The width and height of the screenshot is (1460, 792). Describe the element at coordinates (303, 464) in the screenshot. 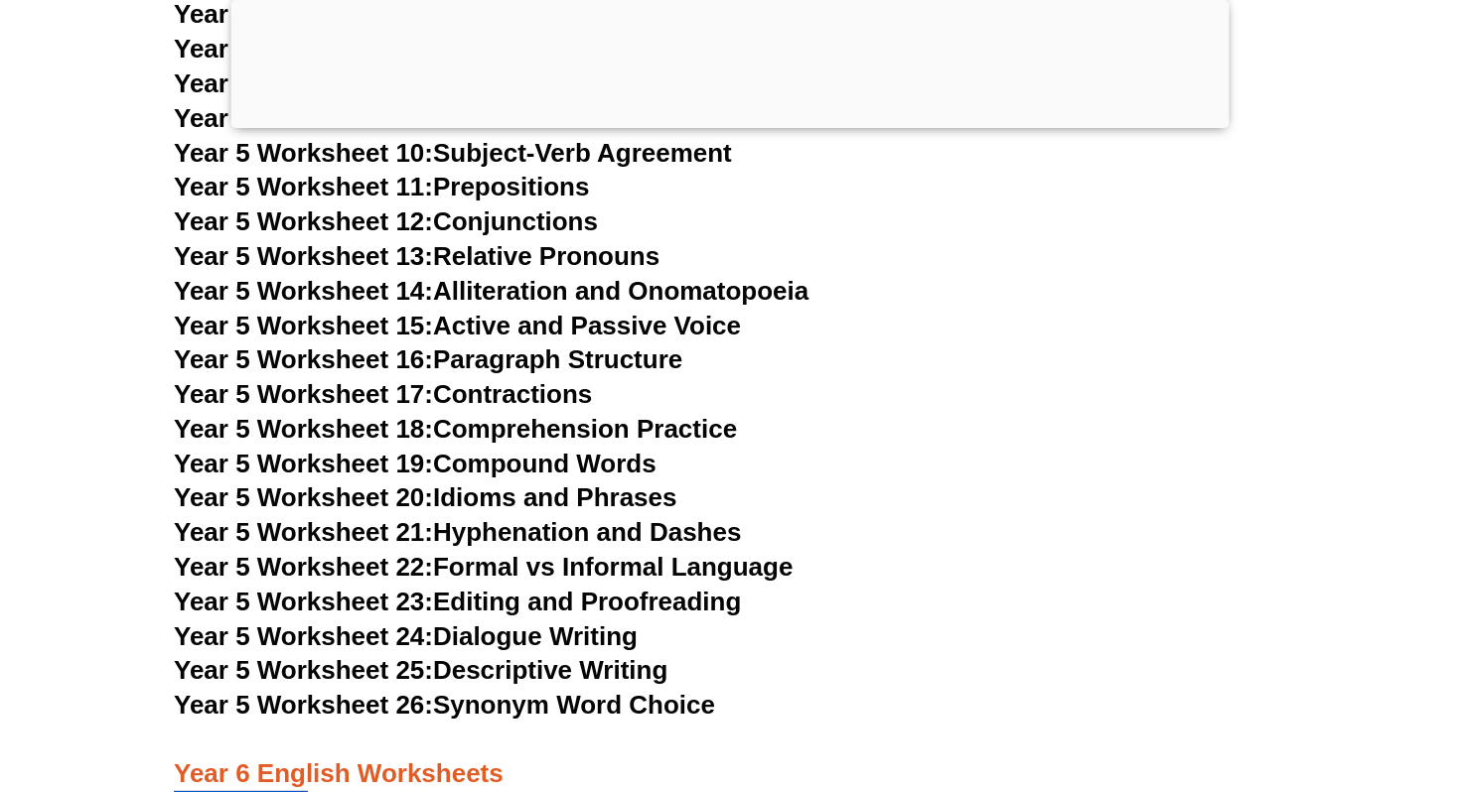

I see `span: Year 5 Worksheet 19:` at that location.